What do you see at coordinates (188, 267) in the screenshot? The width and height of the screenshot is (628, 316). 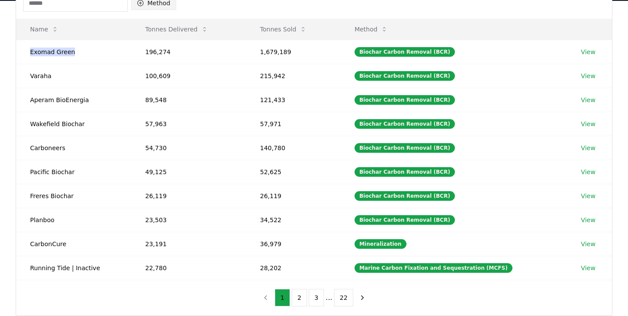 I see `td: 22,780` at bounding box center [188, 267].